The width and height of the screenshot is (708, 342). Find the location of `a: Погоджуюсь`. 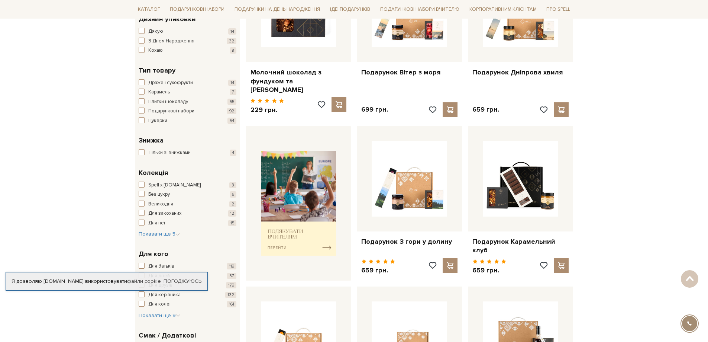

a: Погоджуюсь is located at coordinates (183, 281).